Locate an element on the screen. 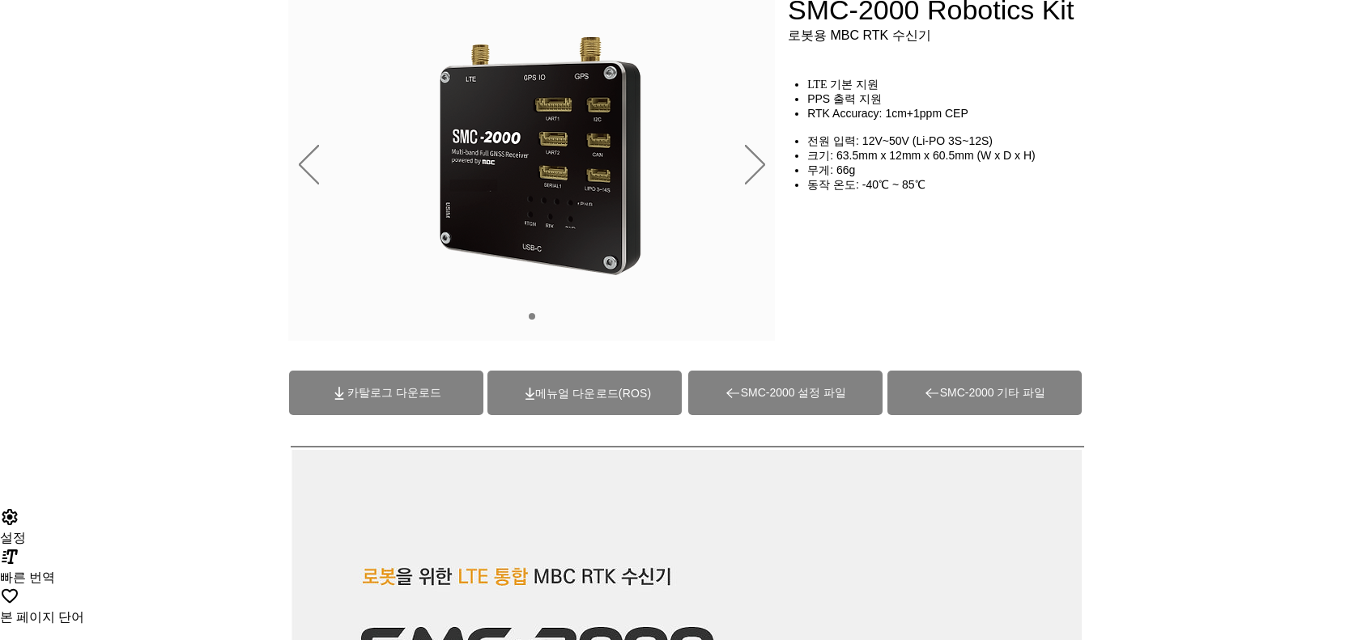 The image size is (1370, 640). span: 동작 온도: -40℃ ~ 85℃ is located at coordinates (865, 185).